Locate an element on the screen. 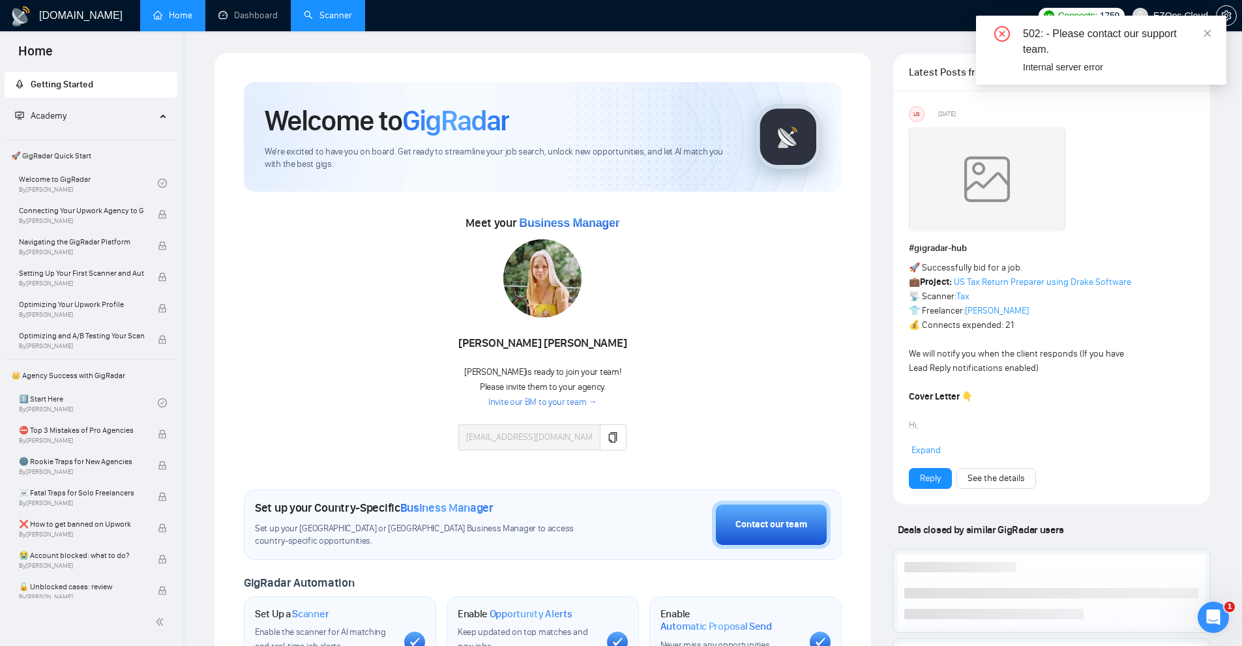 The width and height of the screenshot is (1242, 646). span: 🚀 GigRadar Quick Start is located at coordinates (91, 156).